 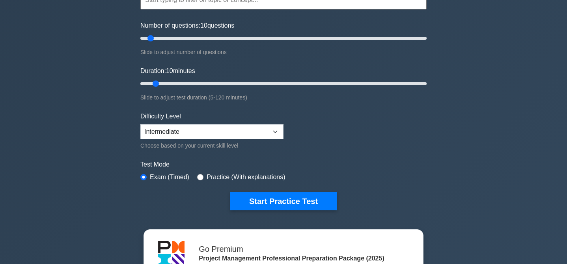 What do you see at coordinates (284, 201) in the screenshot?
I see `button: Start Practice Test` at bounding box center [284, 201].